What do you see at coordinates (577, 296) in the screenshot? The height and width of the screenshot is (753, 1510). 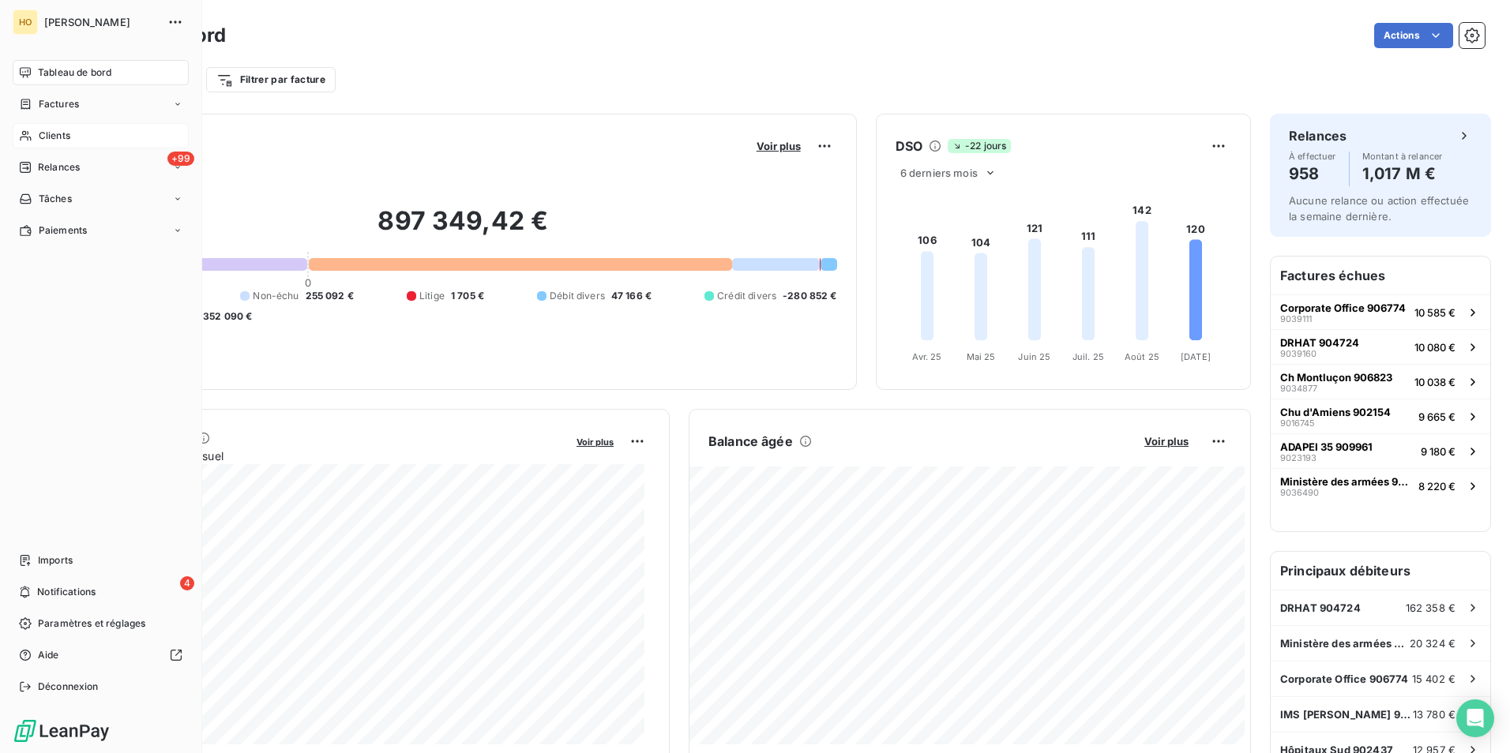 I see `span: Débit divers` at bounding box center [577, 296].